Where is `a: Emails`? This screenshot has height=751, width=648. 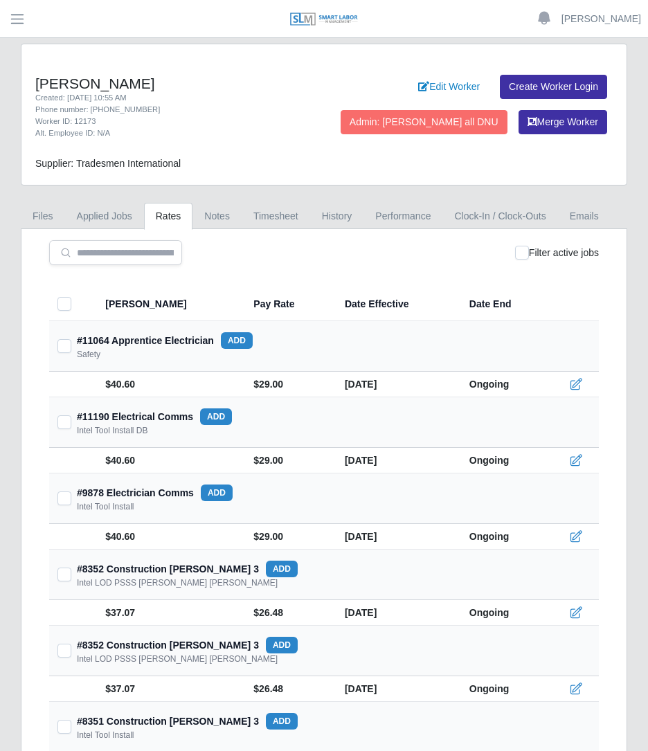 a: Emails is located at coordinates (584, 216).